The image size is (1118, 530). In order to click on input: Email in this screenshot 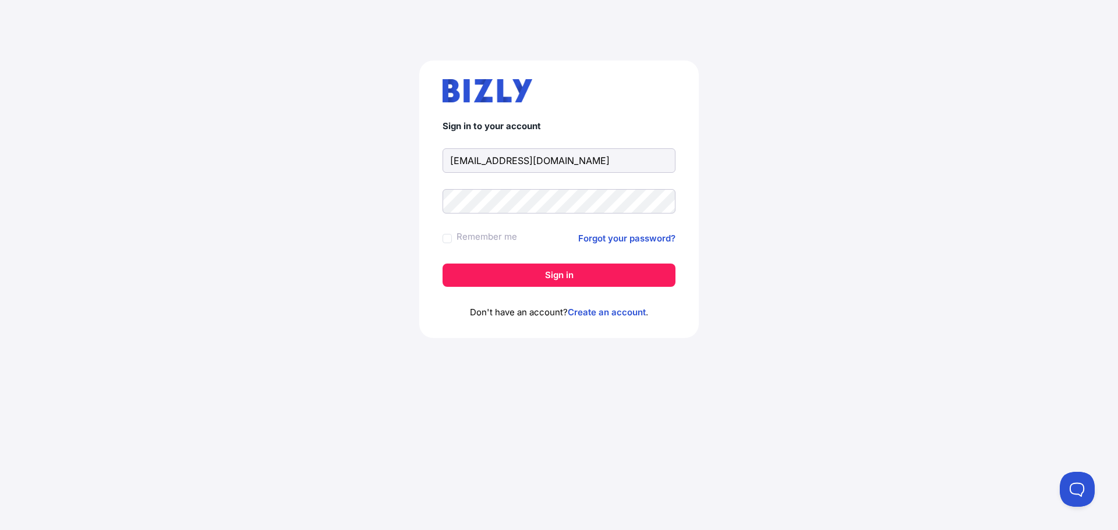, I will do `click(559, 161)`.